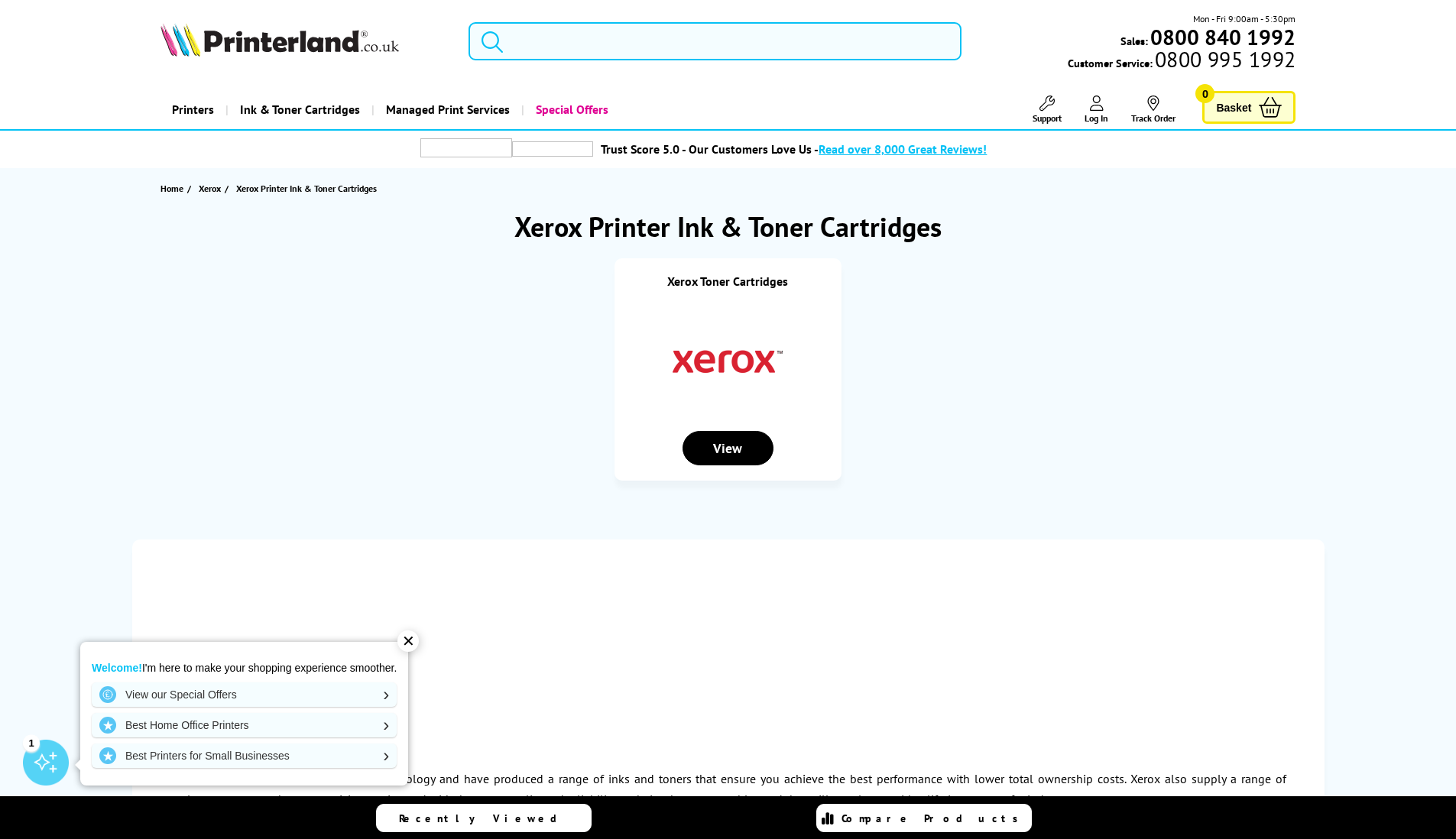  What do you see at coordinates (117, 668) in the screenshot?
I see `strong: Welcome!` at bounding box center [117, 668].